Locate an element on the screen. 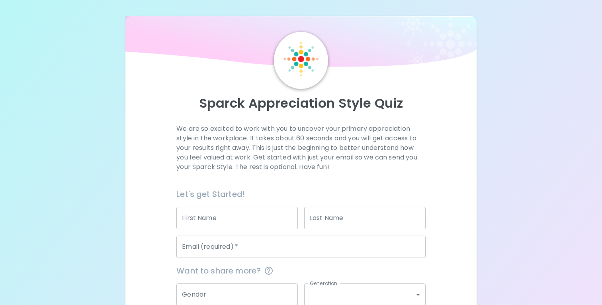 The width and height of the screenshot is (602, 305). label: Generation is located at coordinates (323, 283).